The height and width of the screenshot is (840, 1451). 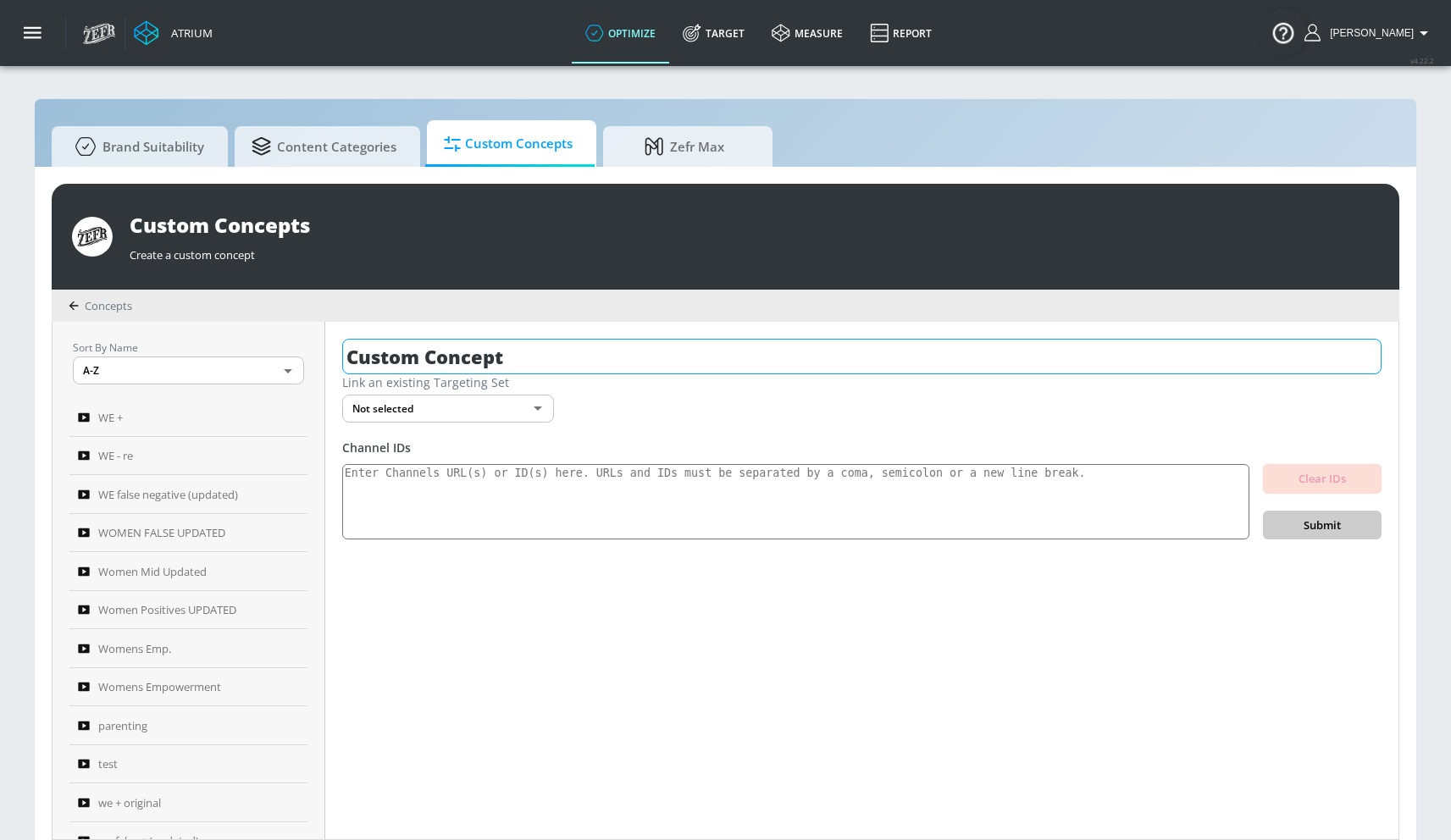 What do you see at coordinates (1322, 479) in the screenshot?
I see `button: Clear IDs` at bounding box center [1322, 479].